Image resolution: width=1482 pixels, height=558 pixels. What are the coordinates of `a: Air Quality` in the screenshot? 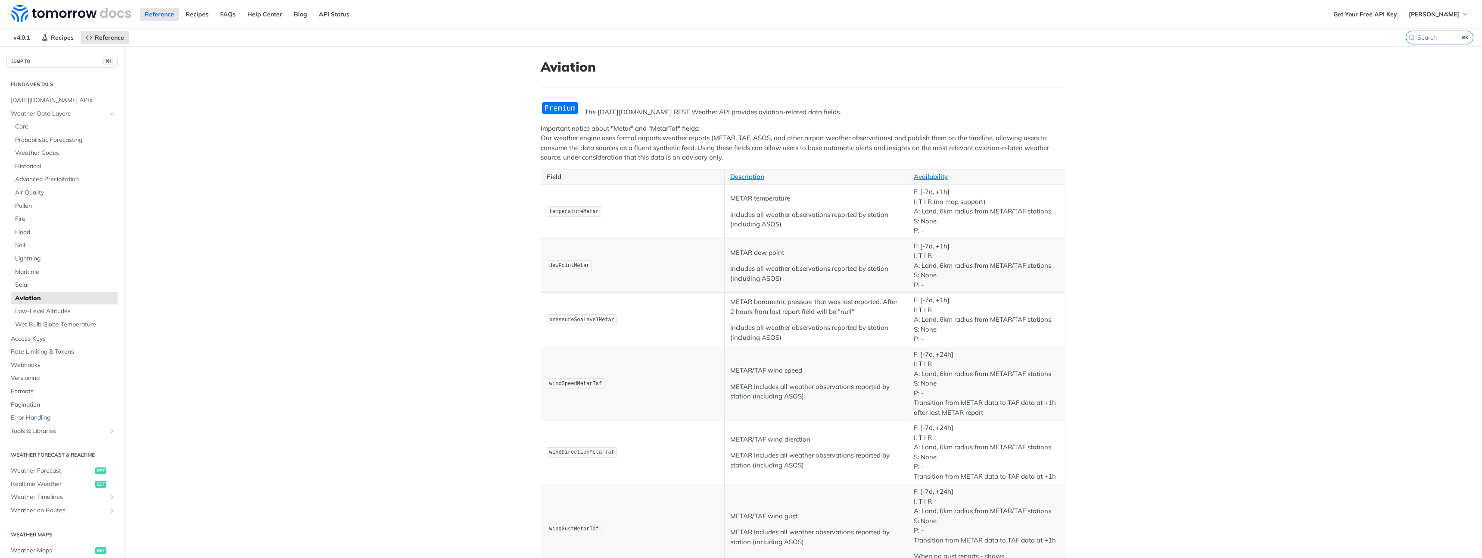 It's located at (64, 193).